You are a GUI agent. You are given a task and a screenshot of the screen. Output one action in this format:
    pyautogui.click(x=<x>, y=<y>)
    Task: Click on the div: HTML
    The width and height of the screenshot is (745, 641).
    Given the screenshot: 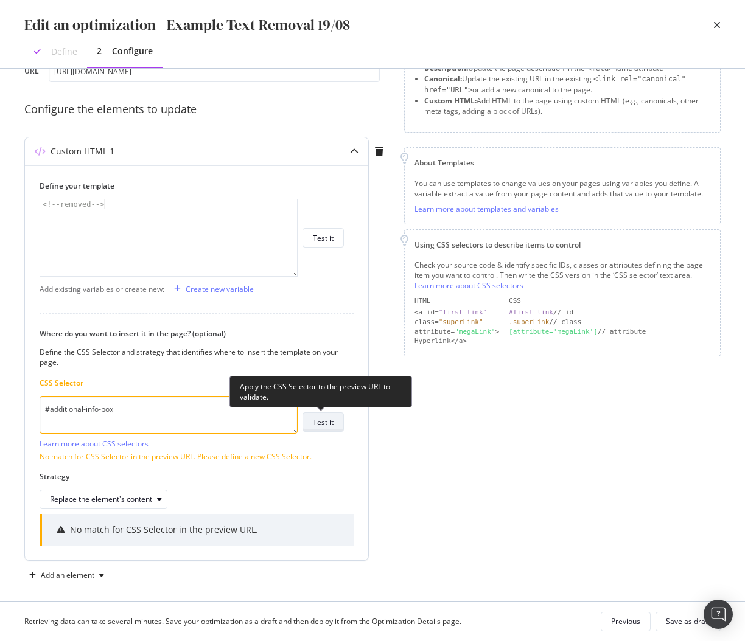 What is the action you would take?
    pyautogui.click(x=456, y=301)
    